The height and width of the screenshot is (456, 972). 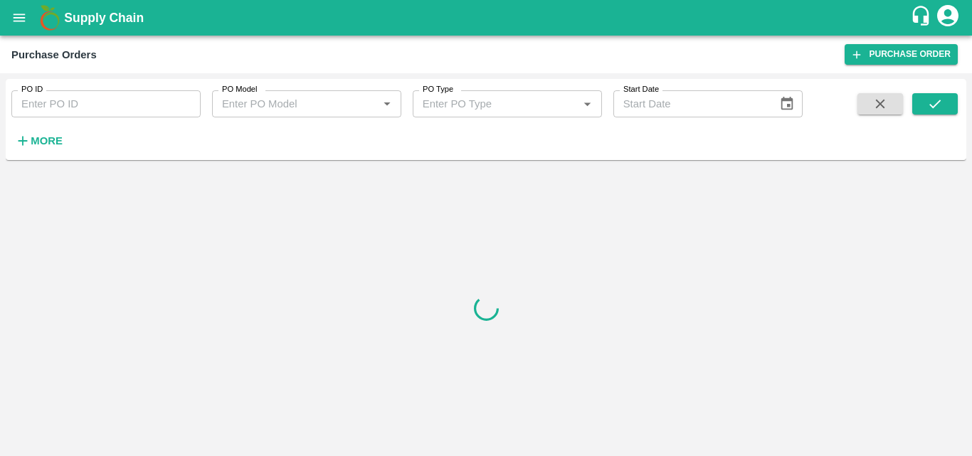 What do you see at coordinates (38, 141) in the screenshot?
I see `button: More` at bounding box center [38, 141].